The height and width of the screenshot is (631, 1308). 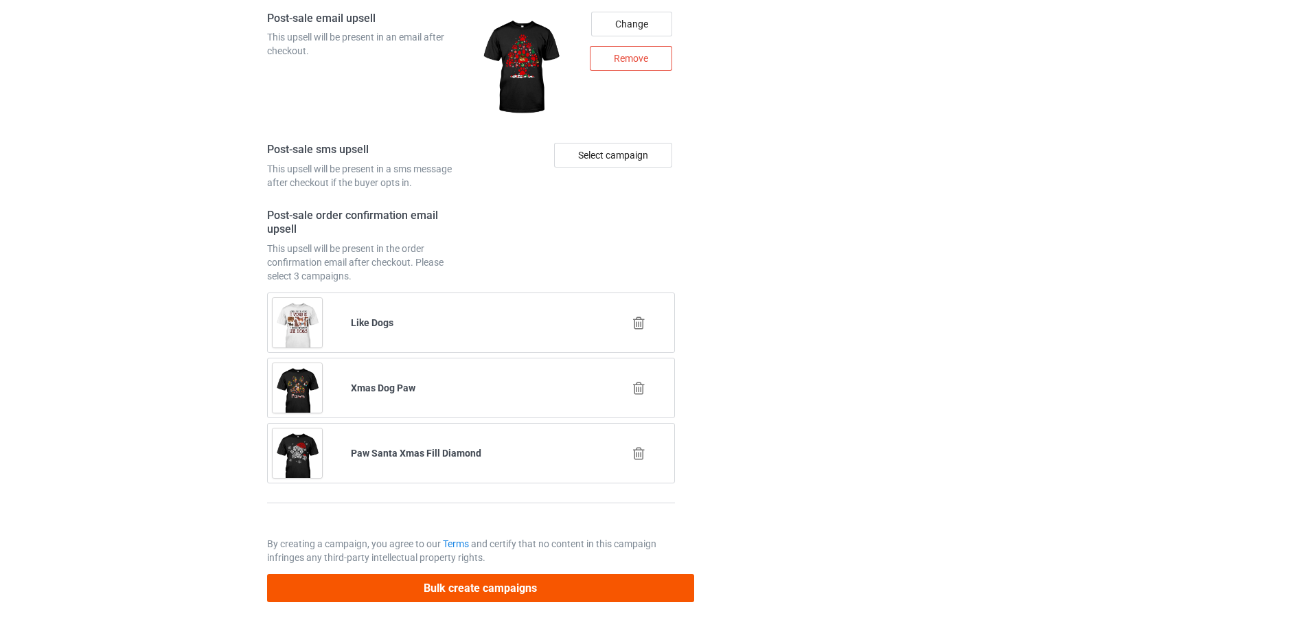 I want to click on h4: Post-sale sms upsell, so click(x=367, y=150).